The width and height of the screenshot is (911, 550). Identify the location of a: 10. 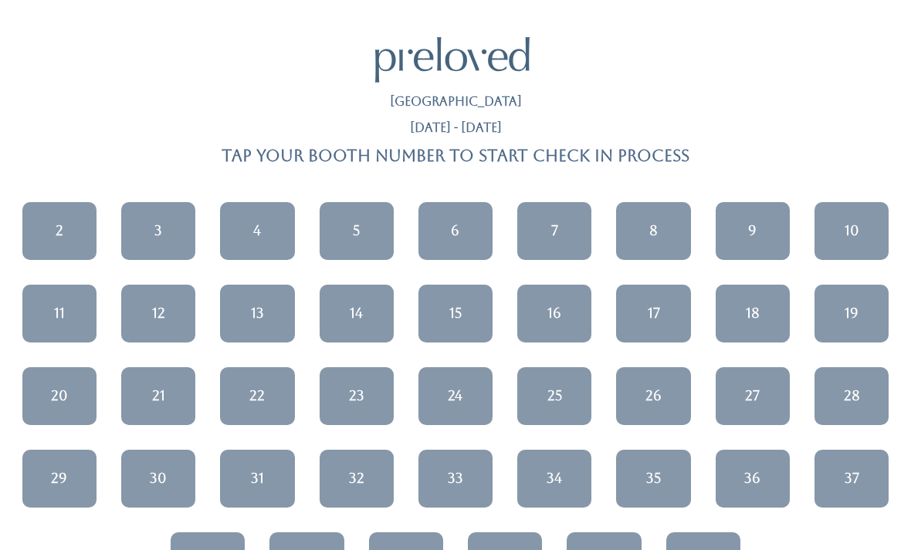
(851, 231).